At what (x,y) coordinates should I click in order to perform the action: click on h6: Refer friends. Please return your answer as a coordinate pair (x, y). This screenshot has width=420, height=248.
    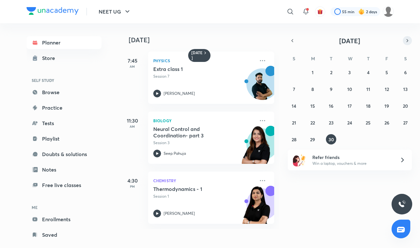
    Looking at the image, I should click on (352, 157).